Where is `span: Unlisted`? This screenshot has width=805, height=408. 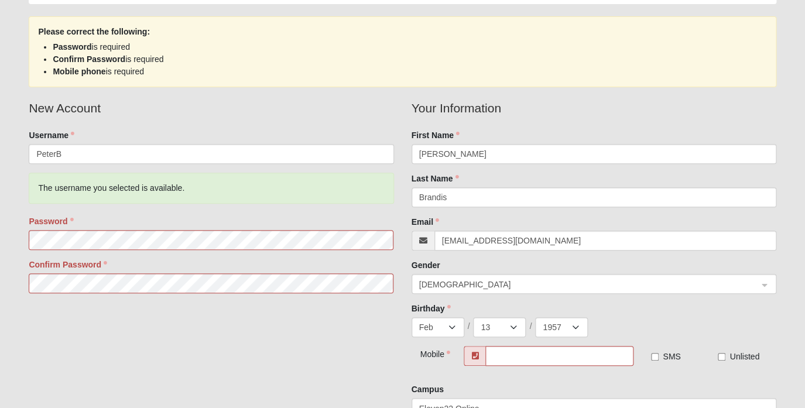
span: Unlisted is located at coordinates (744, 357).